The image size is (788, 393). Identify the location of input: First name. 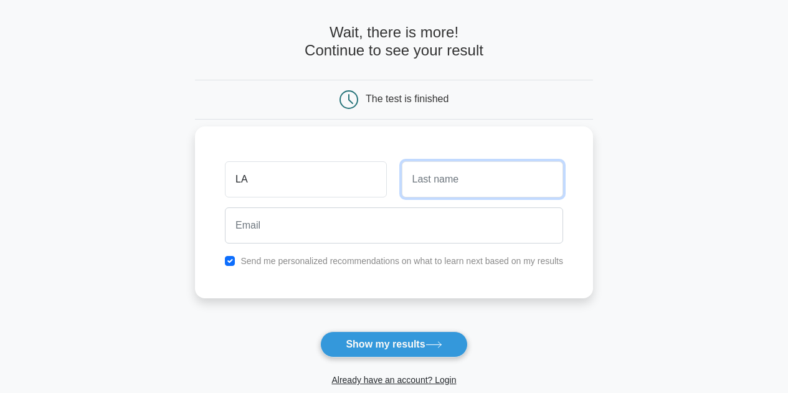
(305, 179).